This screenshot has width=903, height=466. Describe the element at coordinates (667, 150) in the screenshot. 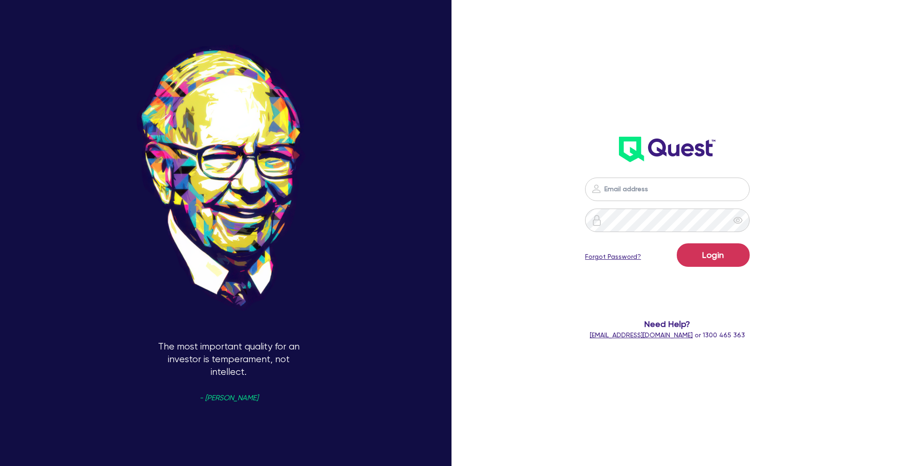

I see `img: wH2k97JdezQIQAAAABJRU5ErkJggg==` at that location.